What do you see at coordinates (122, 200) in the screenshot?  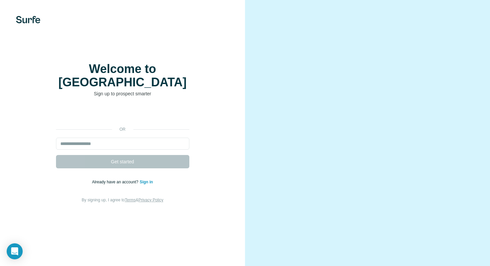 I see `span: By signing up, I agree to &` at bounding box center [122, 200].